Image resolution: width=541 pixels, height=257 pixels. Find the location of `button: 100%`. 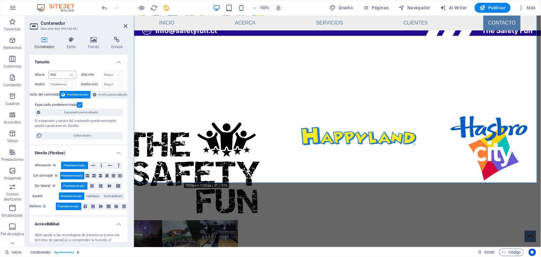

button: 100% is located at coordinates (261, 8).